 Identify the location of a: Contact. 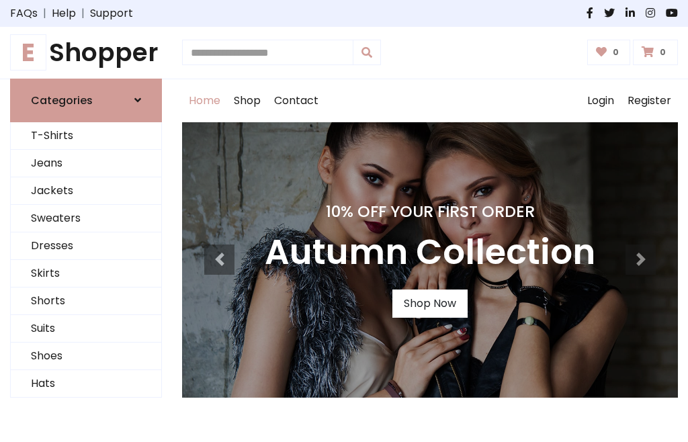
(296, 101).